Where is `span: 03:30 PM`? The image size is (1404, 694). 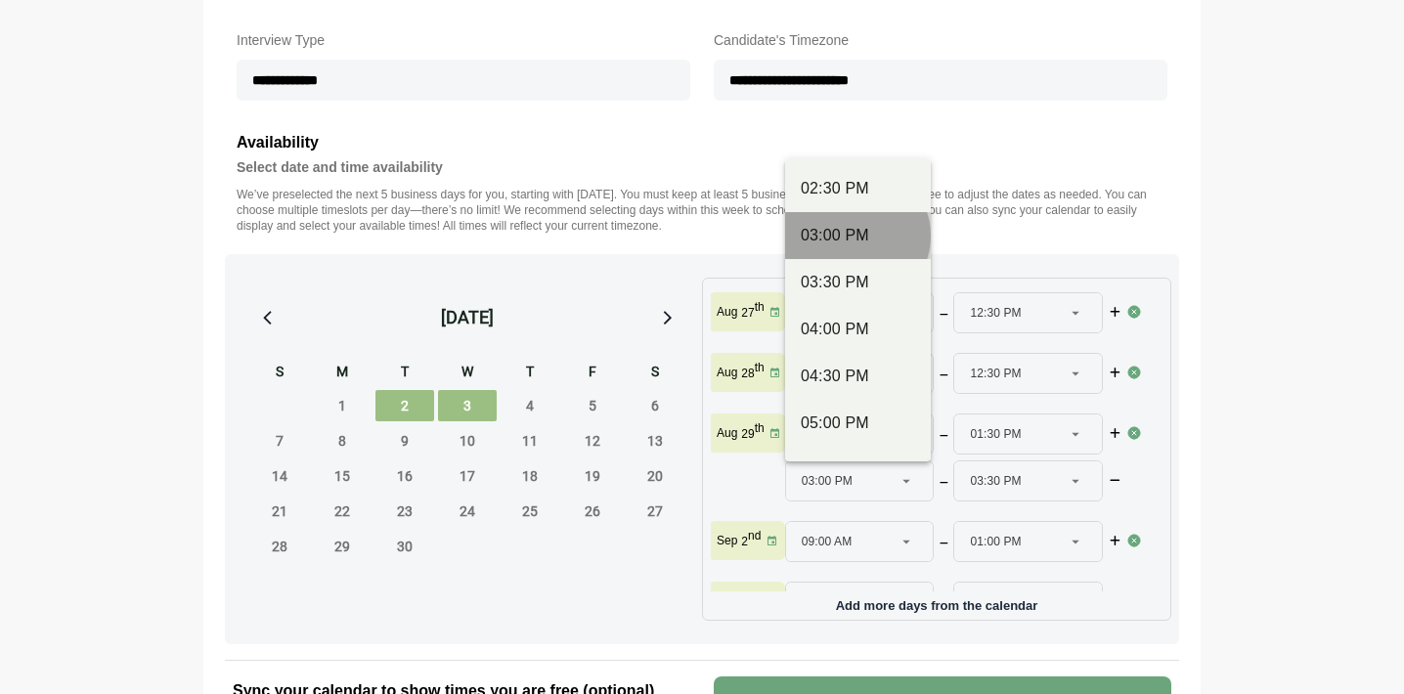
span: 03:30 PM is located at coordinates (995, 481).